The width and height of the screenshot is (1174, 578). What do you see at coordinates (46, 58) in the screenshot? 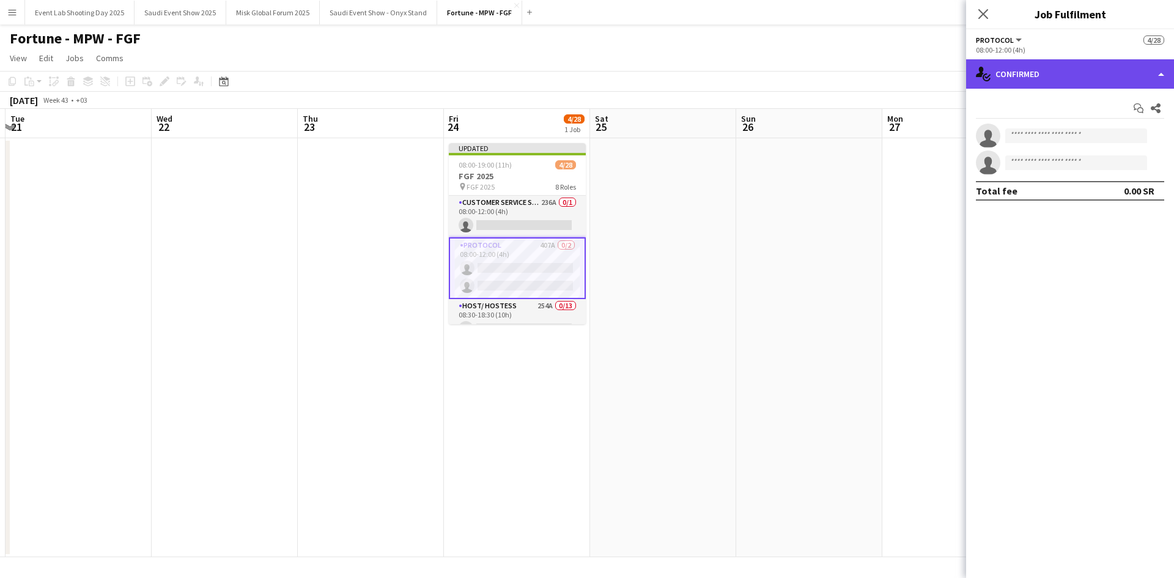
I see `a: Edit` at bounding box center [46, 58].